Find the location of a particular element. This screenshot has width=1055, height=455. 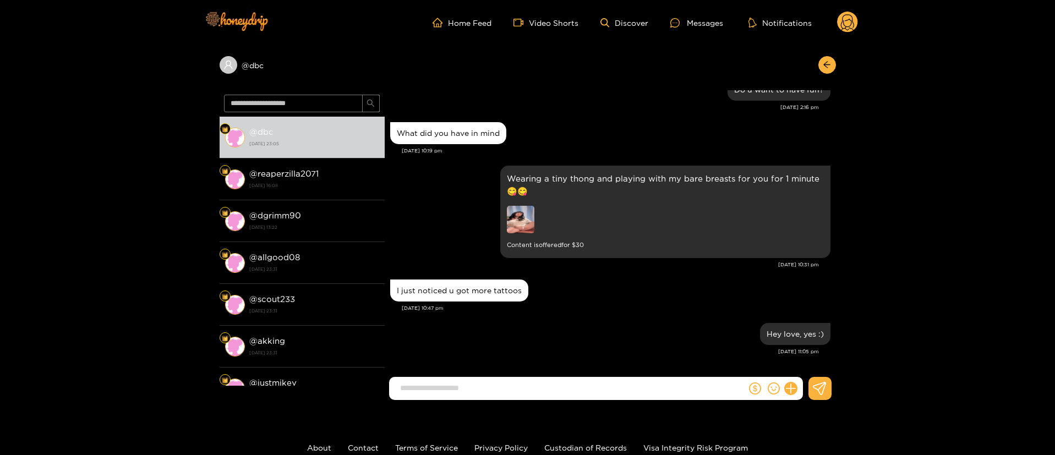

div: What did you have in mind is located at coordinates (448, 133).